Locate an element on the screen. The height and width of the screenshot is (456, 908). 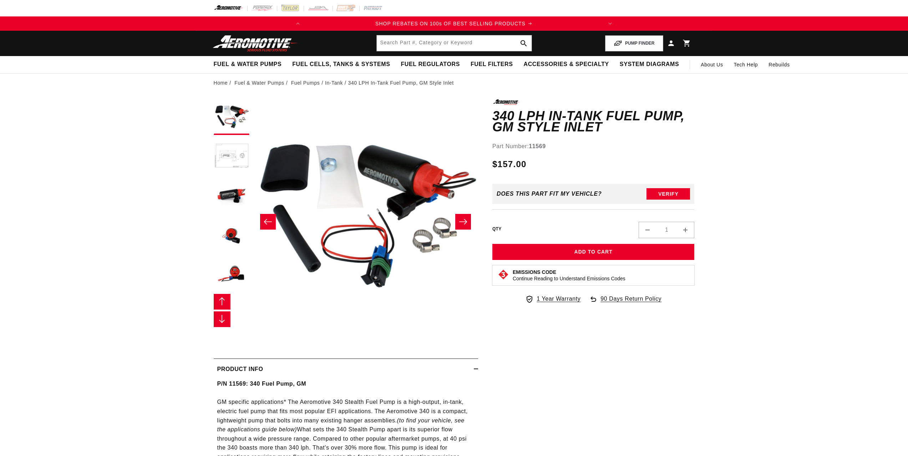
li: 340 LPH In-Tank Fuel Pump, GM Style Inlet is located at coordinates (401, 83).